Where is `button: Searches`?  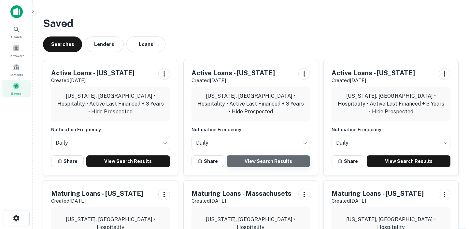 button: Searches is located at coordinates (63, 44).